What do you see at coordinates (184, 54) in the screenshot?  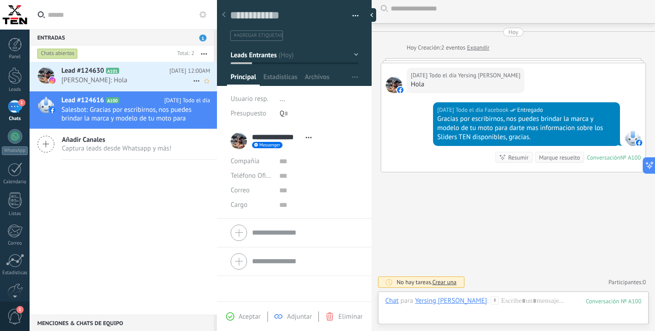 I see `div: Total: 2` at bounding box center [184, 54].